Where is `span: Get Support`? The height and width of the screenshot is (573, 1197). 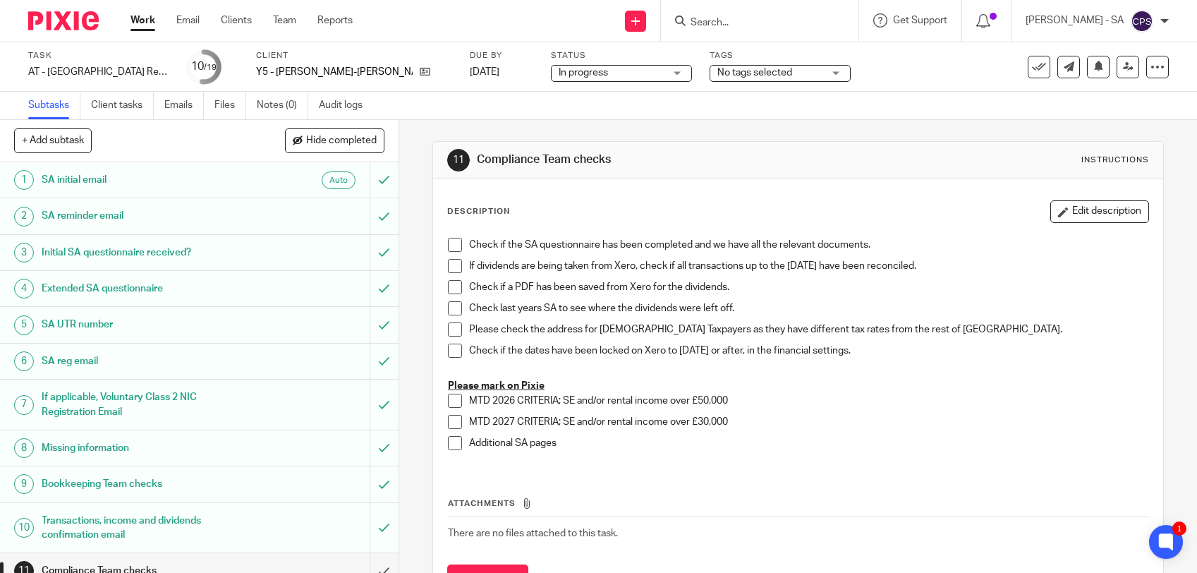 span: Get Support is located at coordinates (920, 20).